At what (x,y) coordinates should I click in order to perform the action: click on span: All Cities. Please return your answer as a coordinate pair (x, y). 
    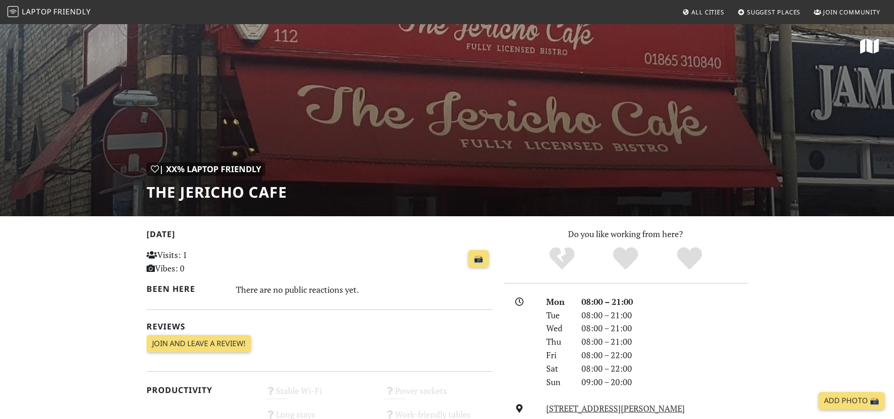
    Looking at the image, I should click on (708, 12).